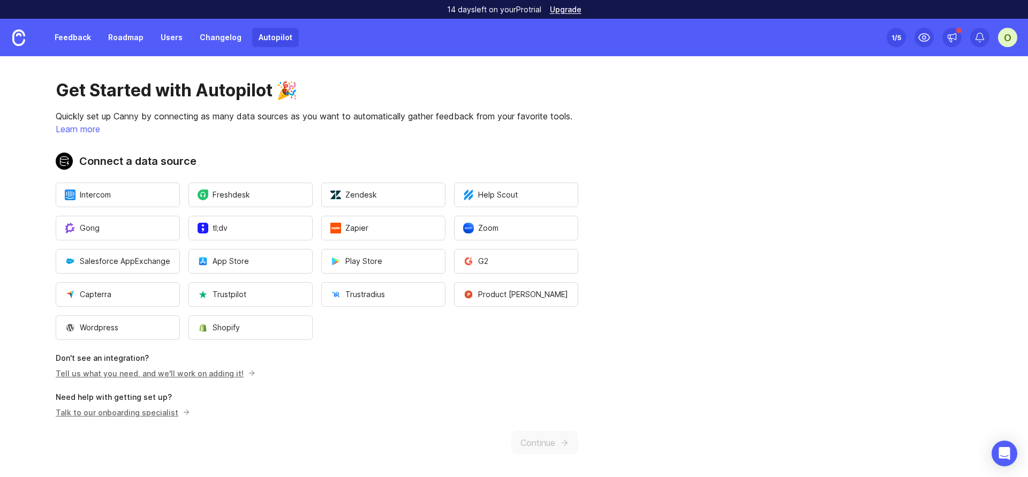 This screenshot has height=477, width=1028. I want to click on p: Need help with getting set up?, so click(317, 397).